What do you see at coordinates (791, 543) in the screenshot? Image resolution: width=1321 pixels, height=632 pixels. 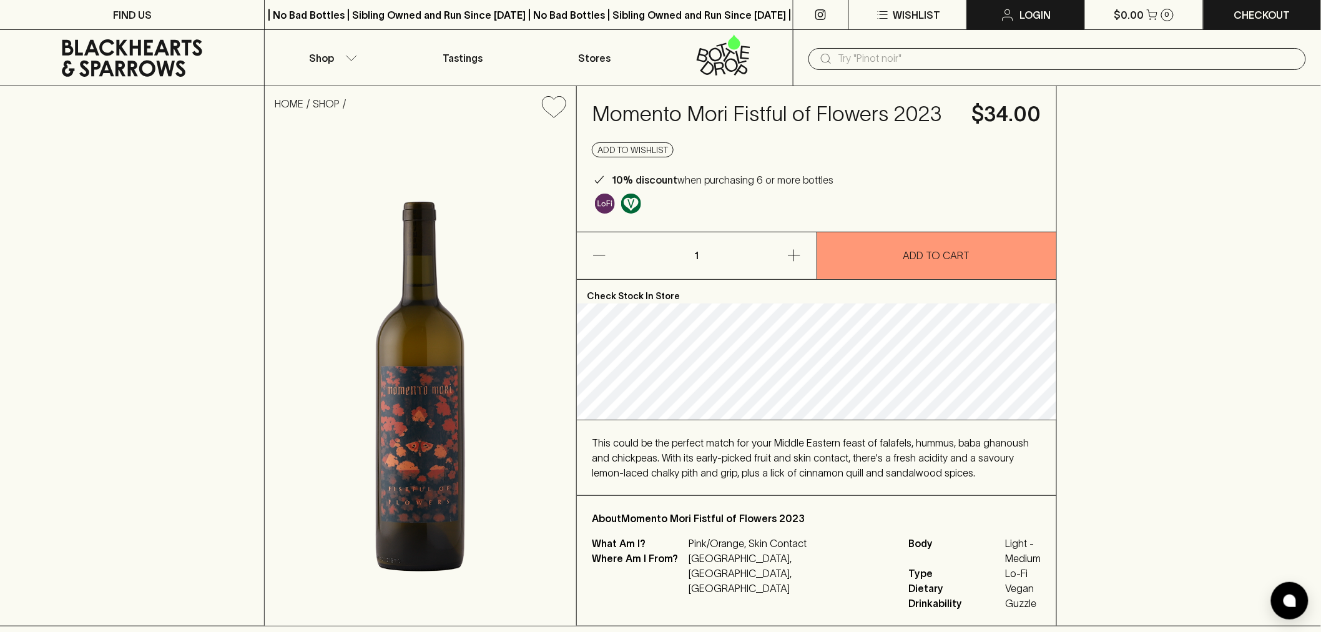 I see `p: Pink/Orange, Skin Contact` at bounding box center [791, 543].